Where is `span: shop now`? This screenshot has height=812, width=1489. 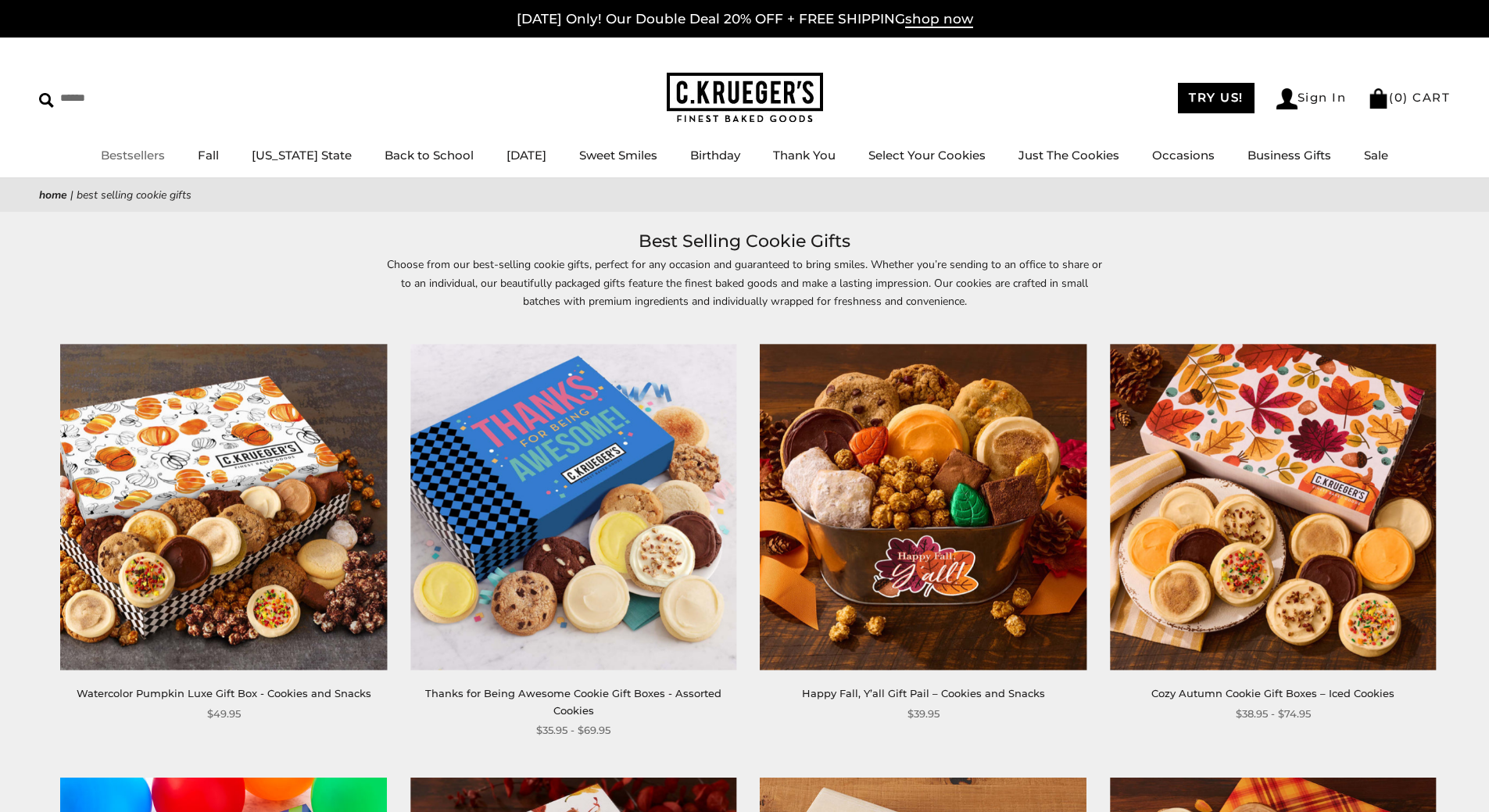 span: shop now is located at coordinates (939, 19).